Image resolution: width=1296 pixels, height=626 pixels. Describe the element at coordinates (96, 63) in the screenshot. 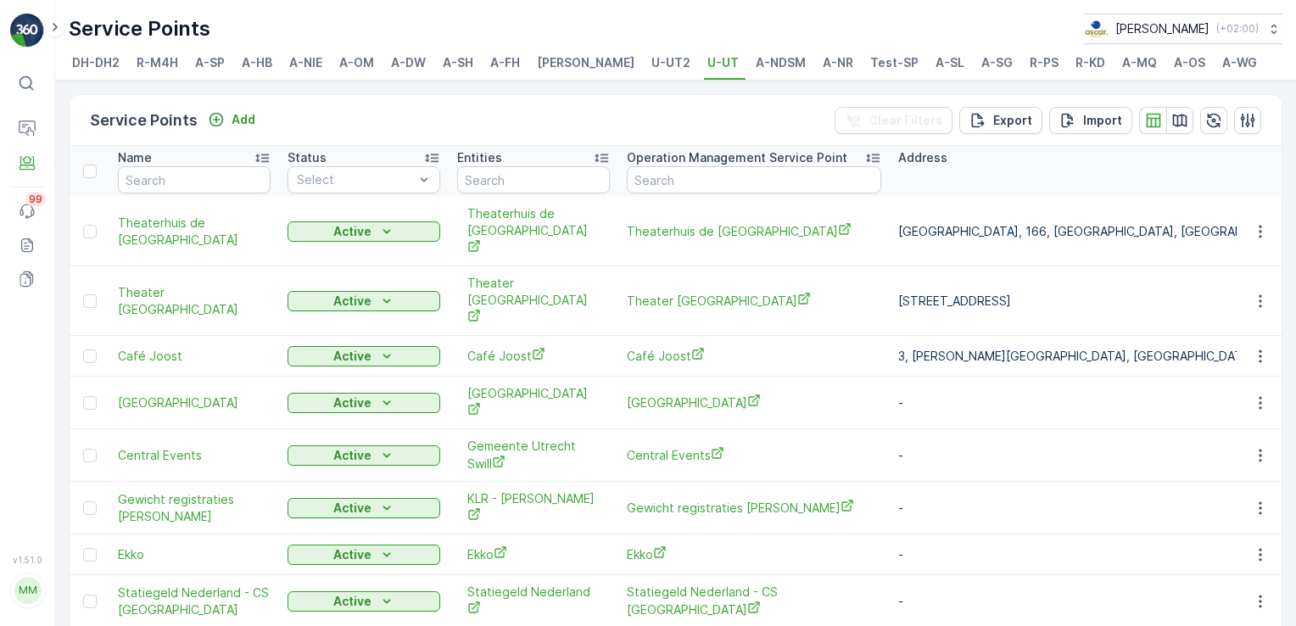

I see `span: DH-DH2` at that location.